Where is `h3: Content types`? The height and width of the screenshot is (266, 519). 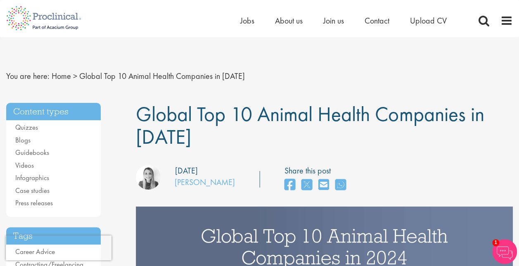
h3: Content types is located at coordinates (53, 112).